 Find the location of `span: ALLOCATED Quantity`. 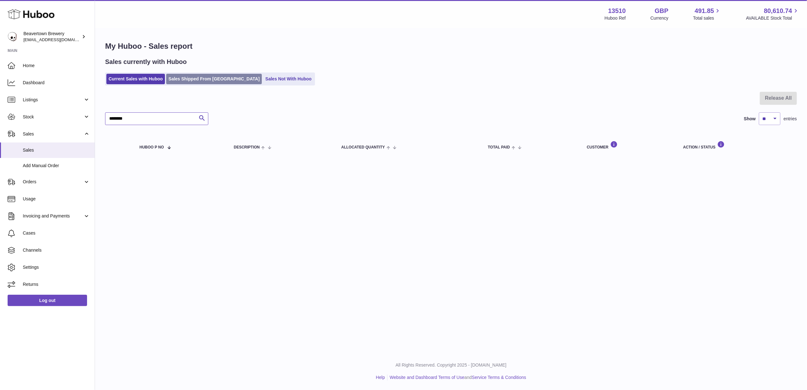

span: ALLOCATED Quantity is located at coordinates (363, 147).